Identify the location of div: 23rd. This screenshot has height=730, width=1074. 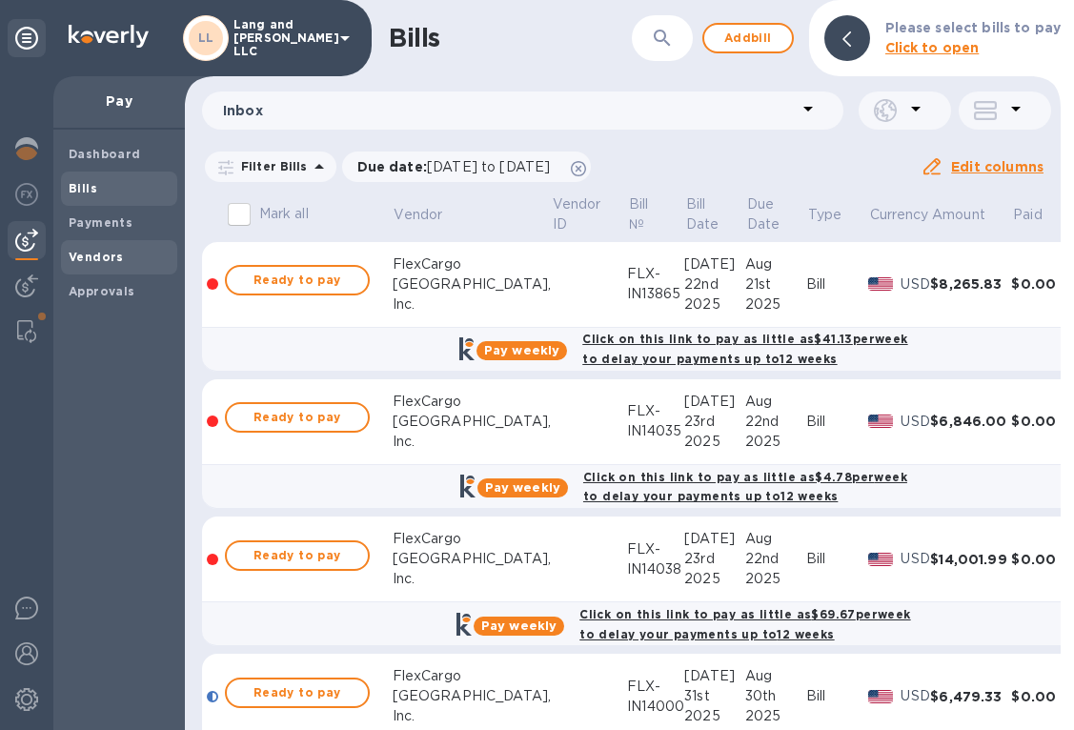
(715, 421).